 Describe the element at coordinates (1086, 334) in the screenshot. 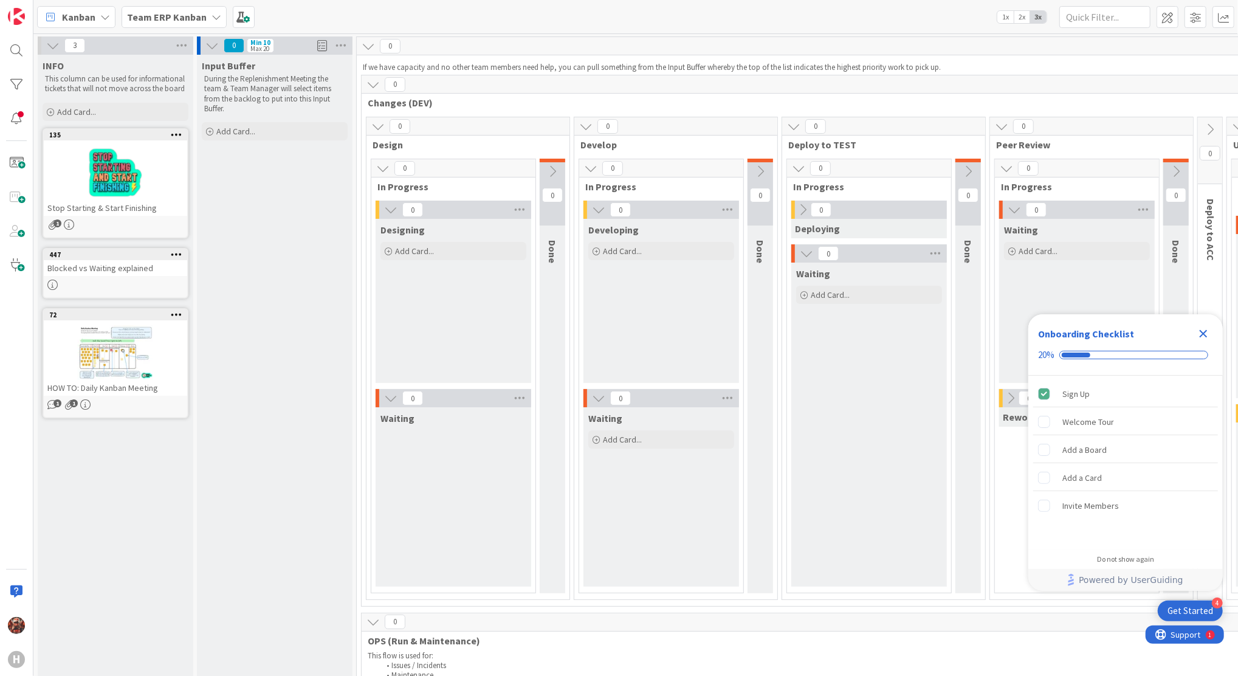

I see `div: Onboarding Checklist` at that location.